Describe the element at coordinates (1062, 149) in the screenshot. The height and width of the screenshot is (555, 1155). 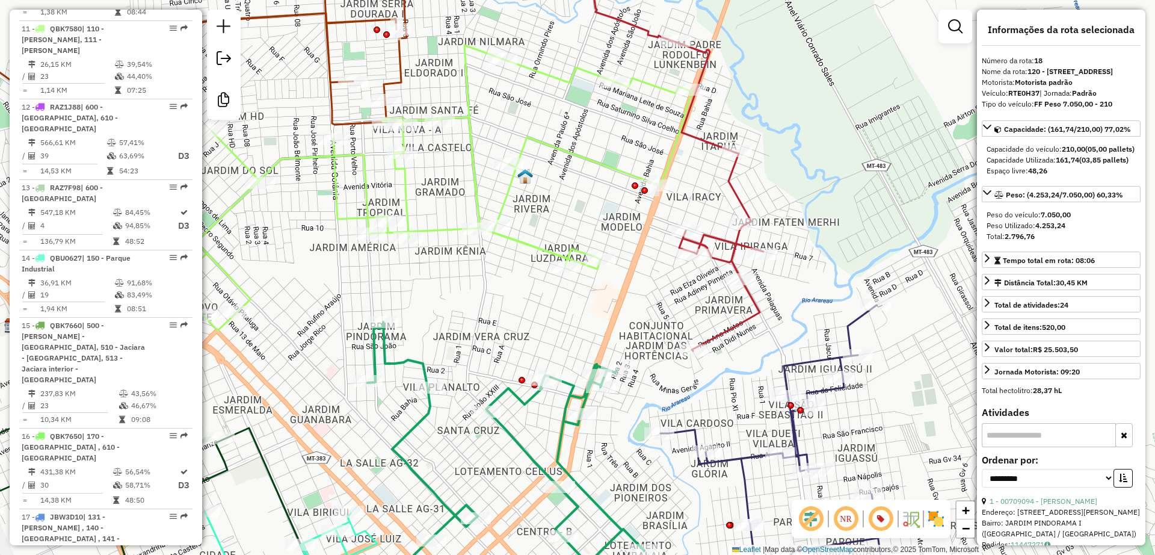
I see `div: Capacidade do veículo:` at that location.